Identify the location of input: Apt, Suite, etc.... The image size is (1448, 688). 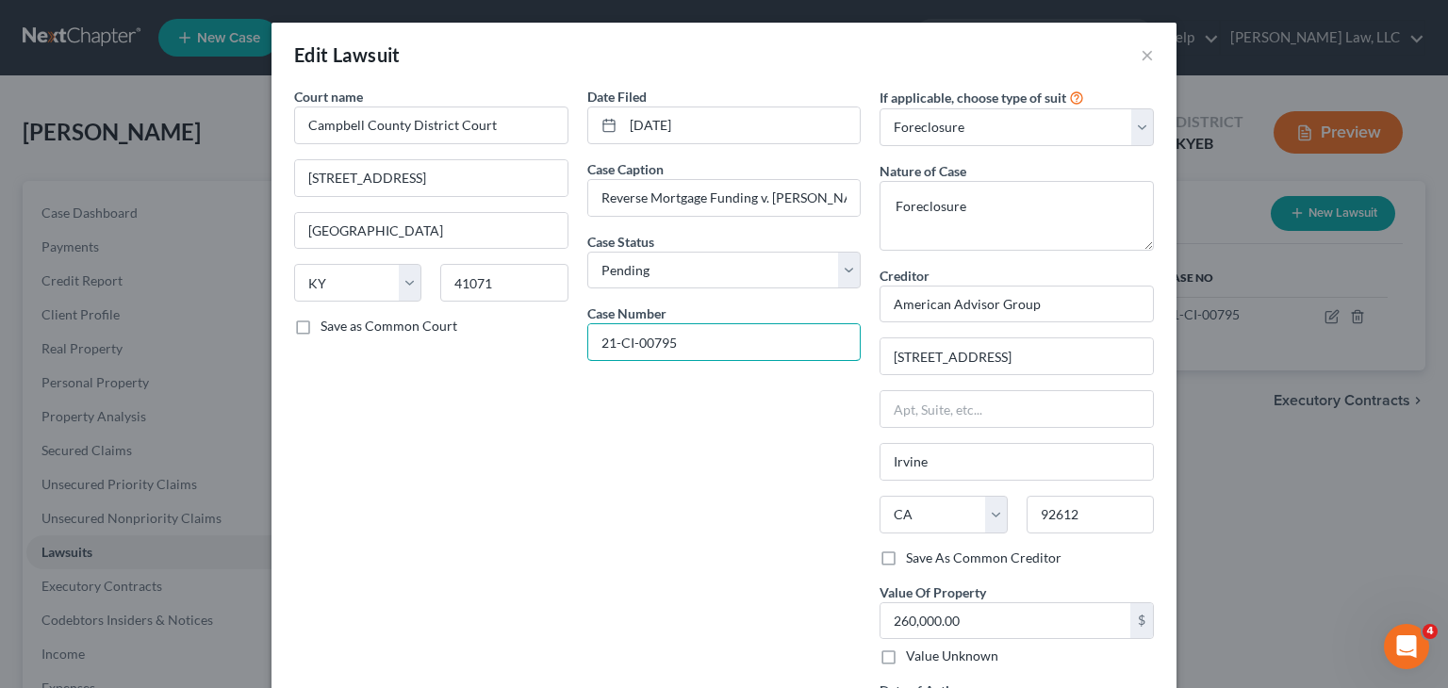
(1016, 409).